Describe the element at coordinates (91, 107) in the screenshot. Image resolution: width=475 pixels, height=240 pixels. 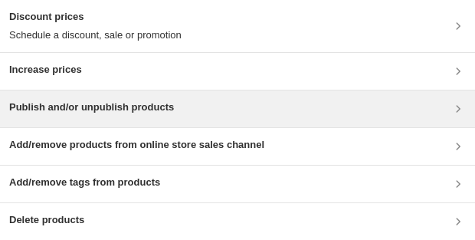
I see `h3: Publish and/or unpublish products` at that location.